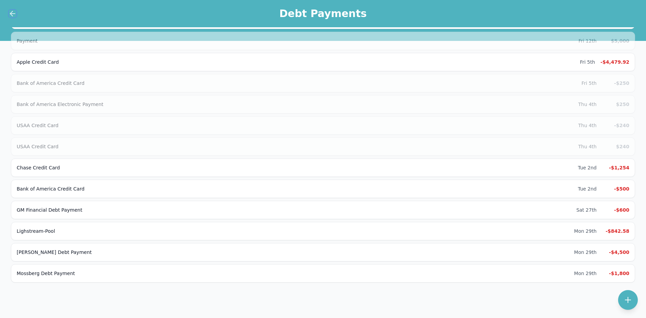  I want to click on div: -$1,800, so click(615, 273).